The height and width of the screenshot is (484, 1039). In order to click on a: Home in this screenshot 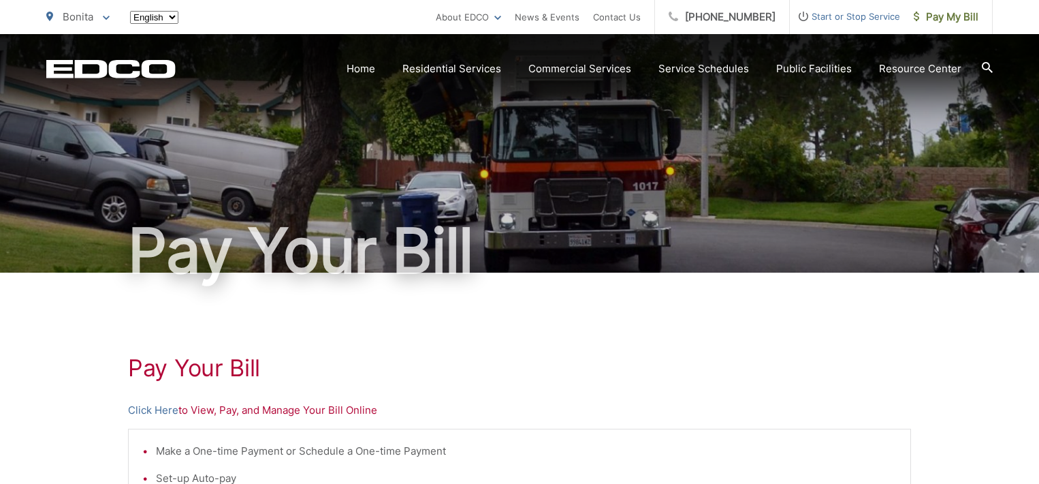, I will do `click(361, 69)`.